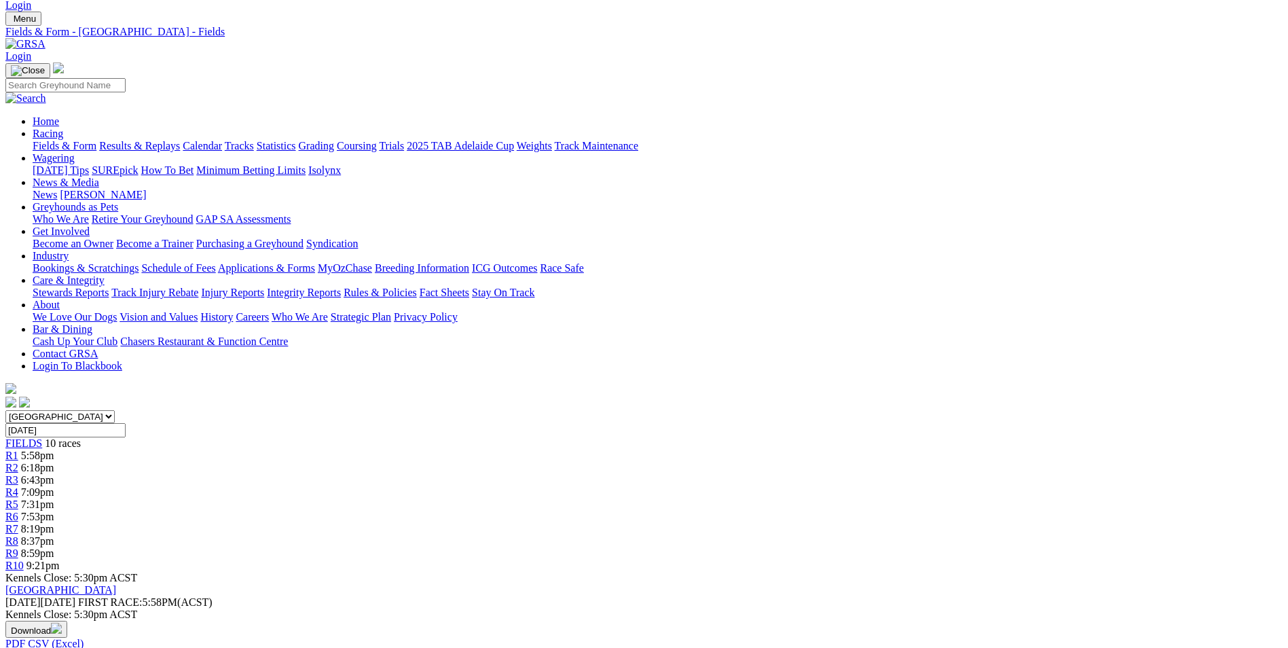 The image size is (1288, 648). What do you see at coordinates (45, 194) in the screenshot?
I see `a: News` at bounding box center [45, 194].